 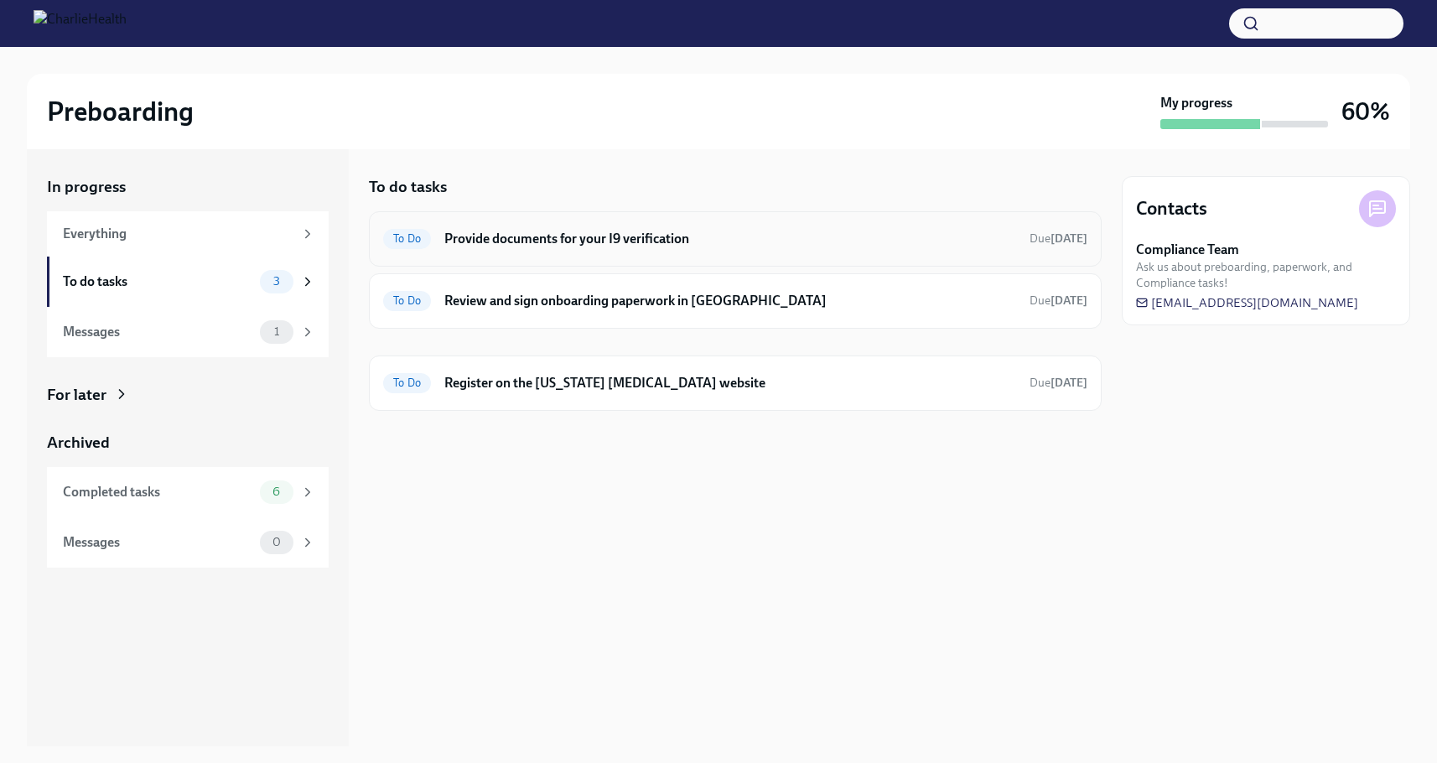 What do you see at coordinates (178, 234) in the screenshot?
I see `div: Everything` at bounding box center [178, 234].